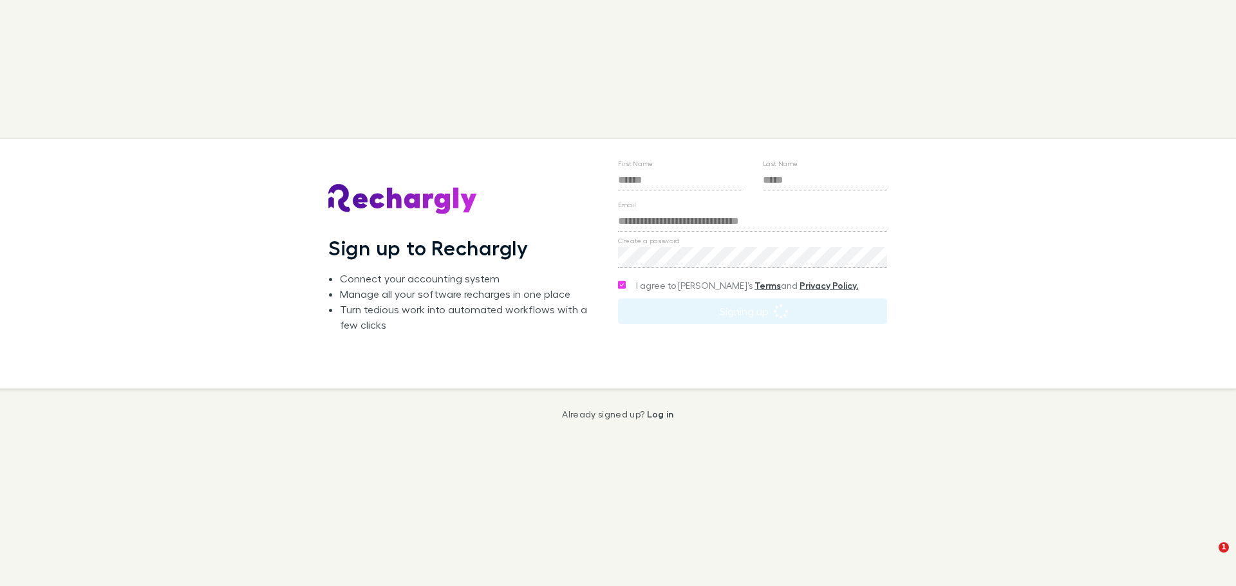 This screenshot has height=586, width=1236. What do you see at coordinates (617, 414) in the screenshot?
I see `p: Already signed up?` at bounding box center [617, 414].